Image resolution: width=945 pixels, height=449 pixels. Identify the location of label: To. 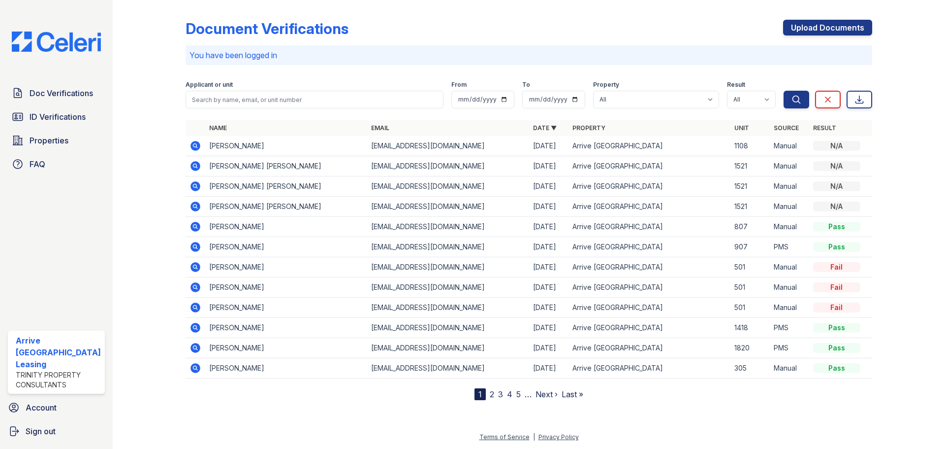
(526, 85).